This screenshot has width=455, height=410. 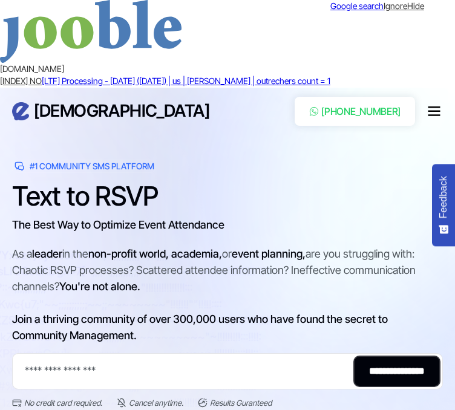 What do you see at coordinates (118, 225) in the screenshot?
I see `h3: The Best Way to Optimize Event Attendance` at bounding box center [118, 225].